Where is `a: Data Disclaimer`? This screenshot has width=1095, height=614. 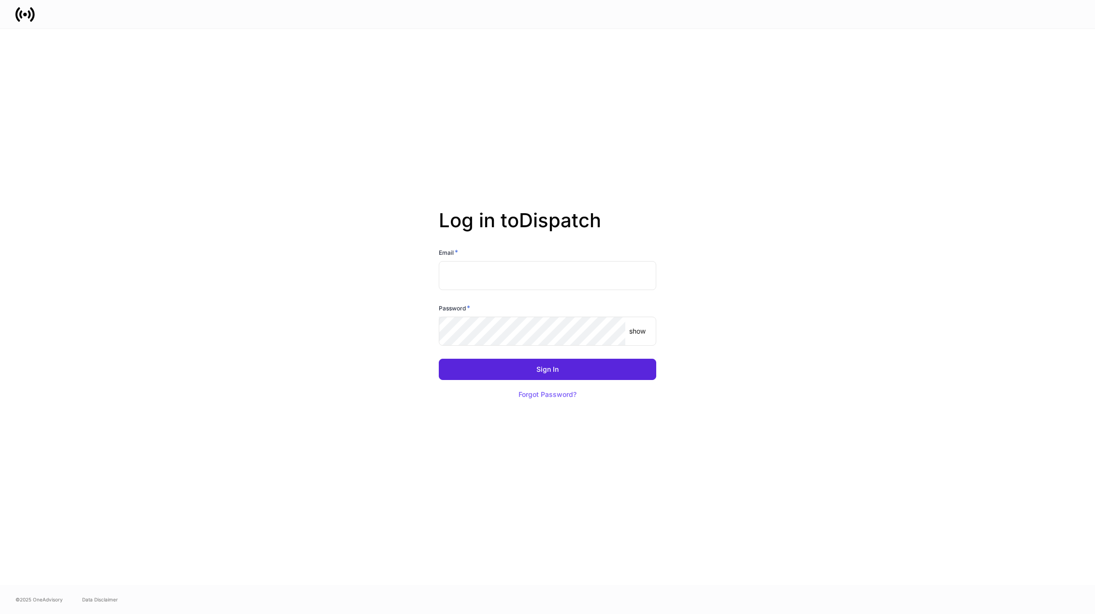 a: Data Disclaimer is located at coordinates (100, 599).